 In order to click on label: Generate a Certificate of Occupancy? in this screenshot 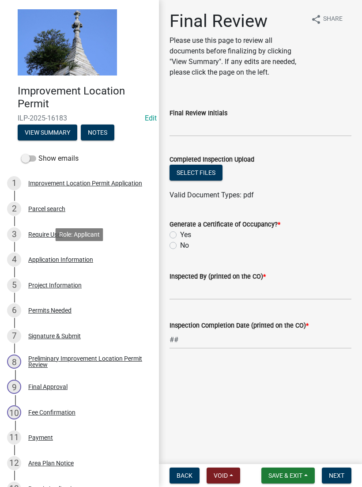, I will do `click(225, 225)`.